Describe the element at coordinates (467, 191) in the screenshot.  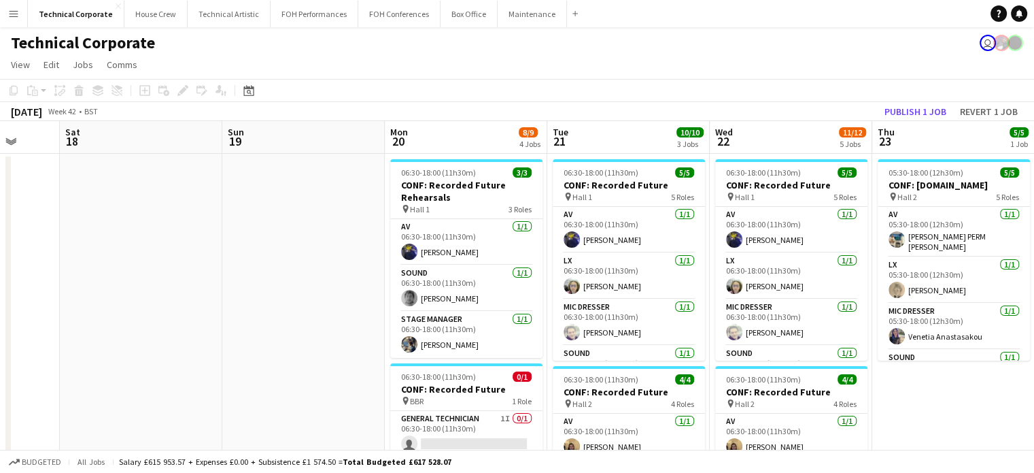
I see `h3: CONF: Recorded Future Rehearsals` at that location.